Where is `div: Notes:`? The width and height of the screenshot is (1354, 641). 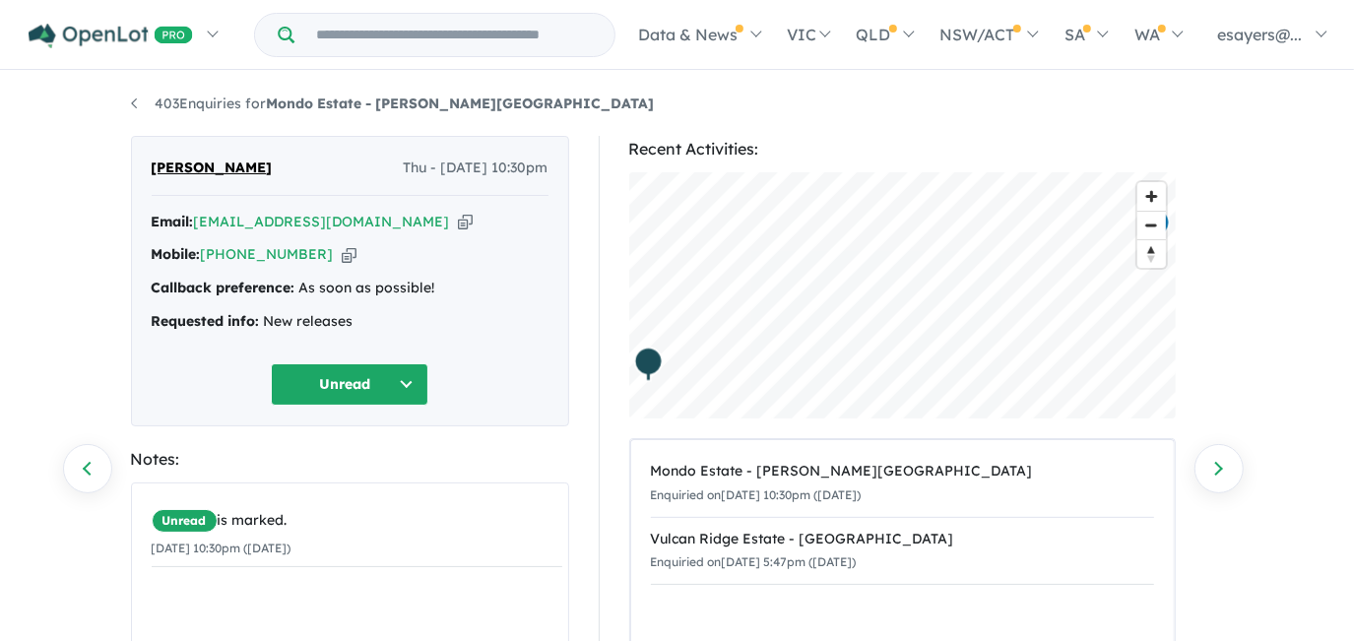
div: Notes: is located at coordinates (349, 459).